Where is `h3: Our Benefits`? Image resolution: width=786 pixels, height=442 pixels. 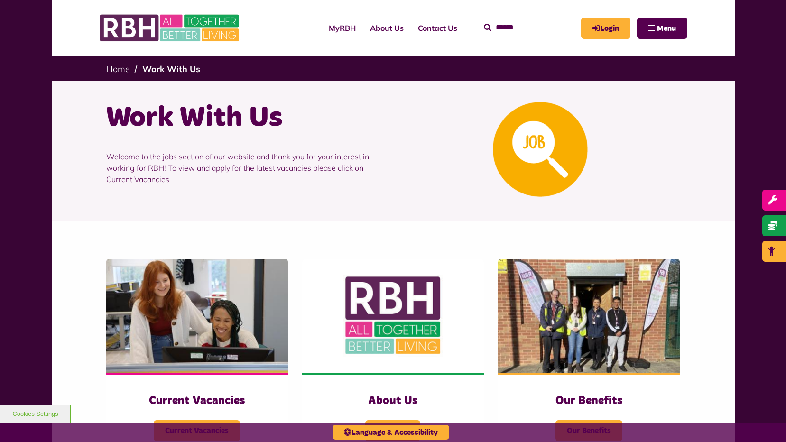 h3: Our Benefits is located at coordinates (589, 401).